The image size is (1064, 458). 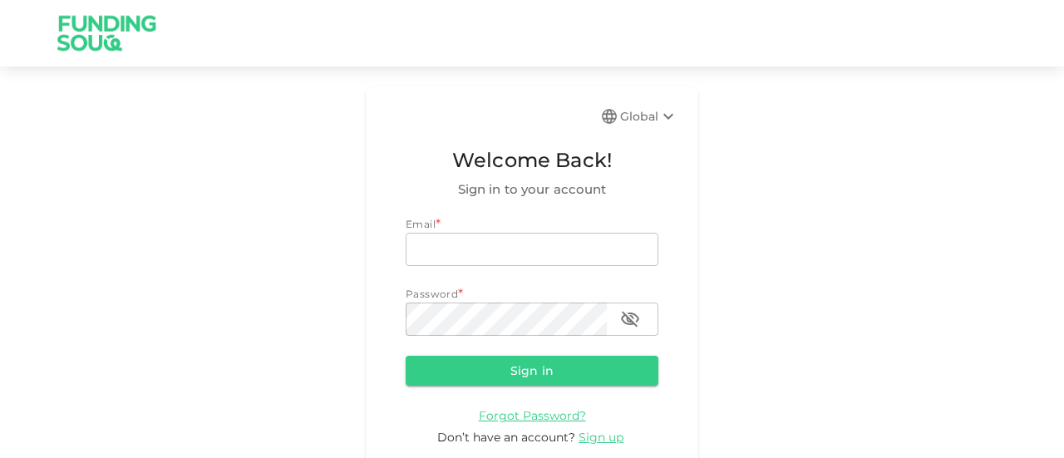 What do you see at coordinates (532, 189) in the screenshot?
I see `span: Sign in to your account` at bounding box center [532, 189].